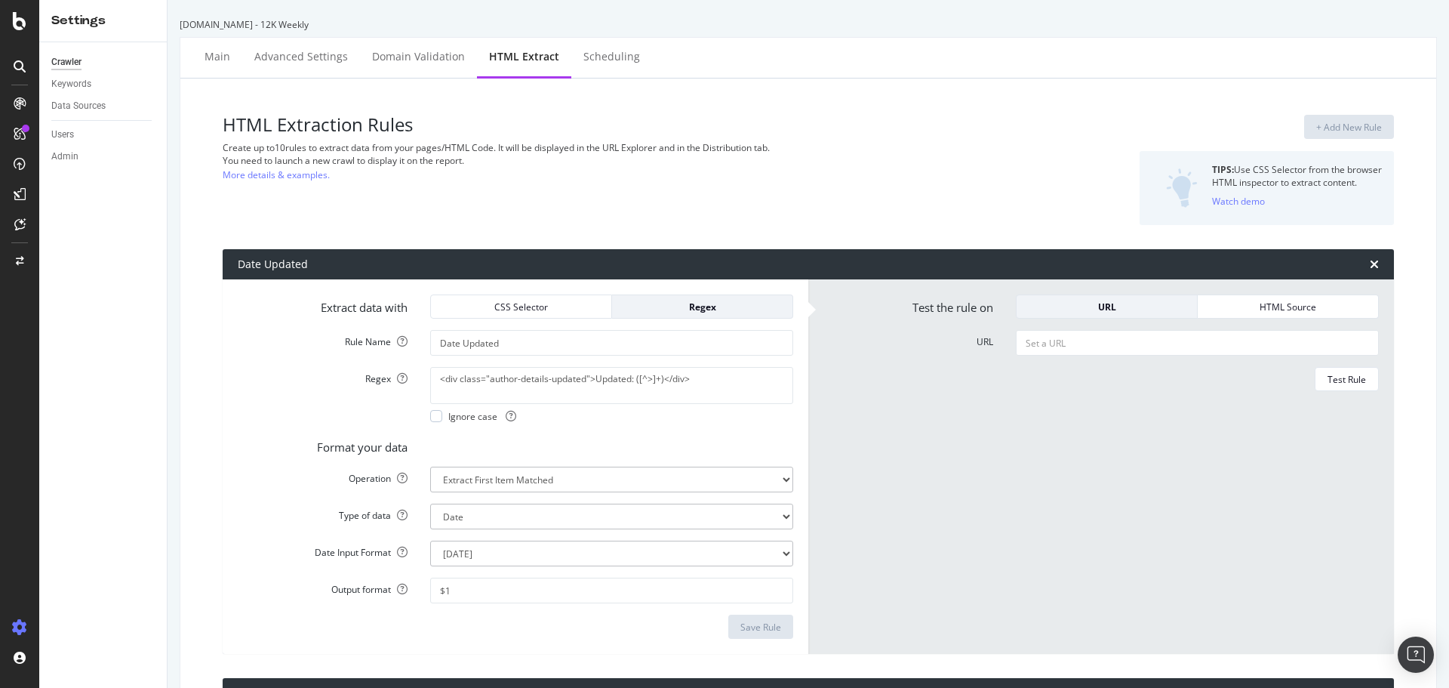 This screenshot has width=1449, height=688. I want to click on label: Output format, so click(322, 586).